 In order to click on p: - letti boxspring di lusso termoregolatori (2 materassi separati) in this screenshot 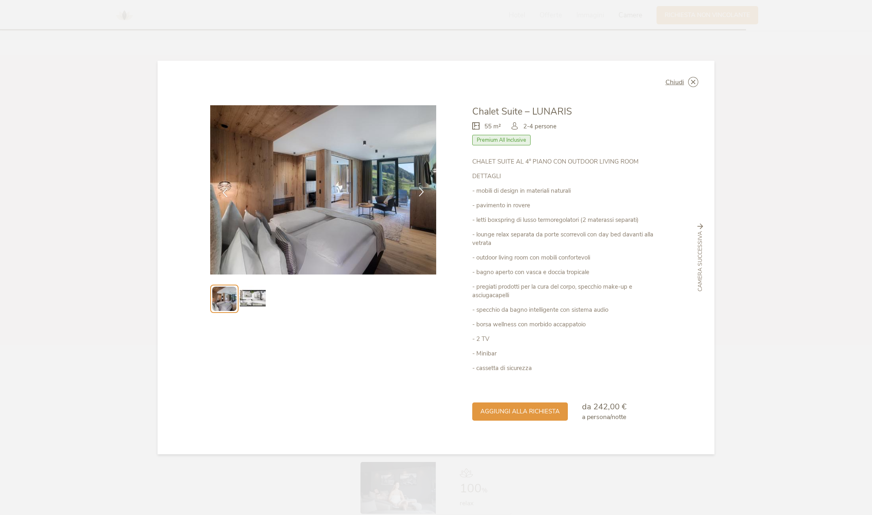, I will do `click(567, 220)`.